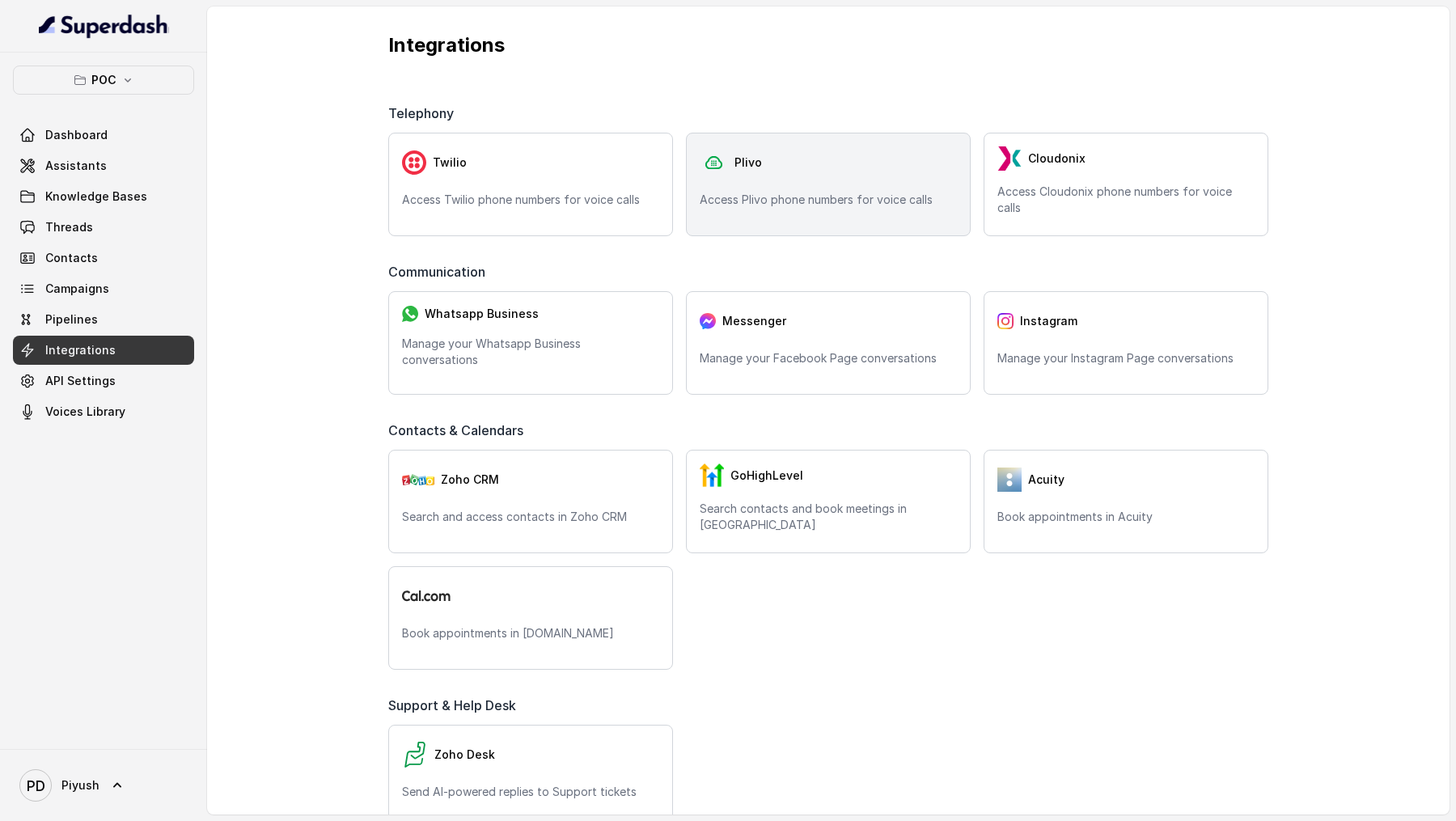 This screenshot has height=821, width=1456. Describe the element at coordinates (77, 288) in the screenshot. I see `span: Campaigns` at that location.